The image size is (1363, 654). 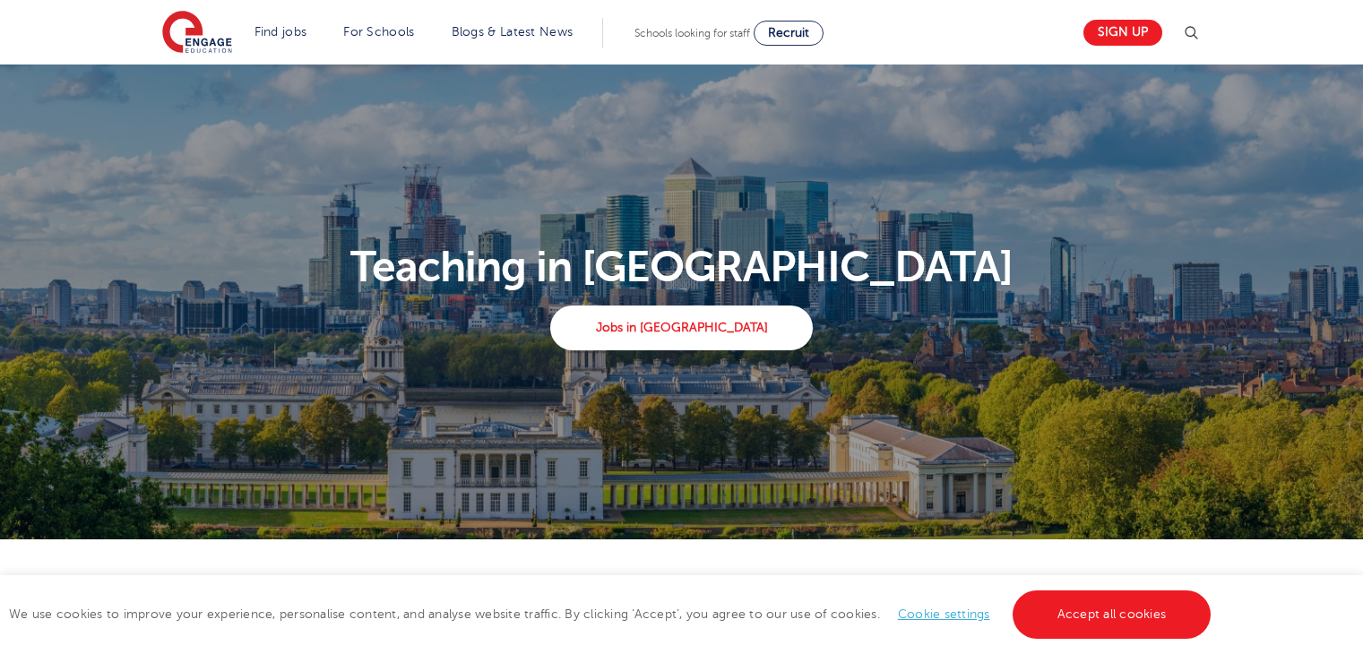 What do you see at coordinates (1123, 32) in the screenshot?
I see `a: Sign up` at bounding box center [1123, 32].